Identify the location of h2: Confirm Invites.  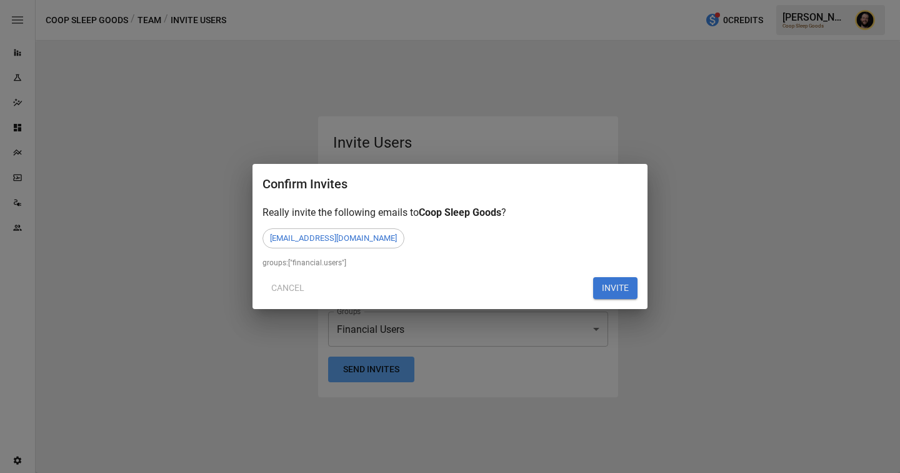
(450, 190).